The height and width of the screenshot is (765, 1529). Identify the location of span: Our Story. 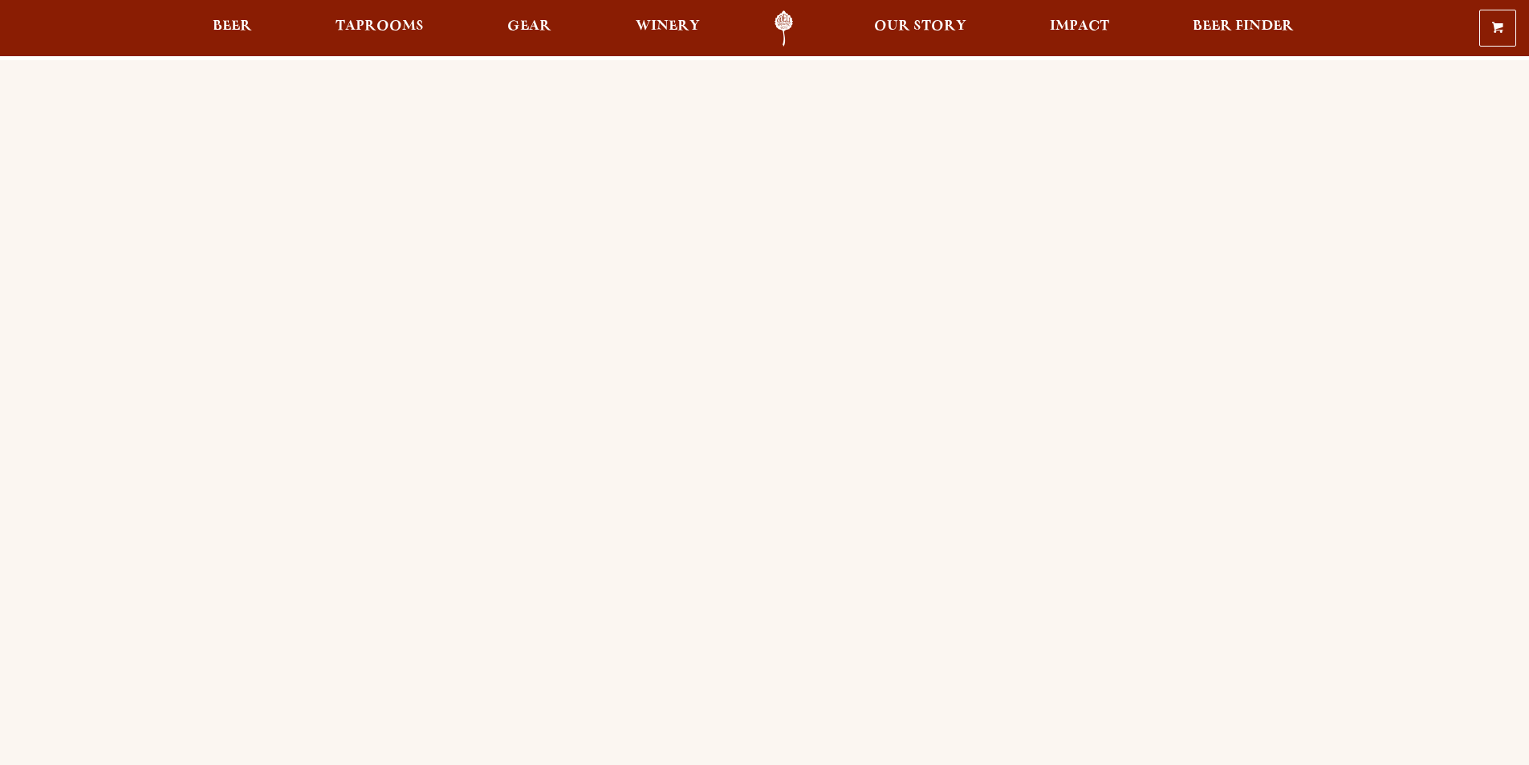
(920, 26).